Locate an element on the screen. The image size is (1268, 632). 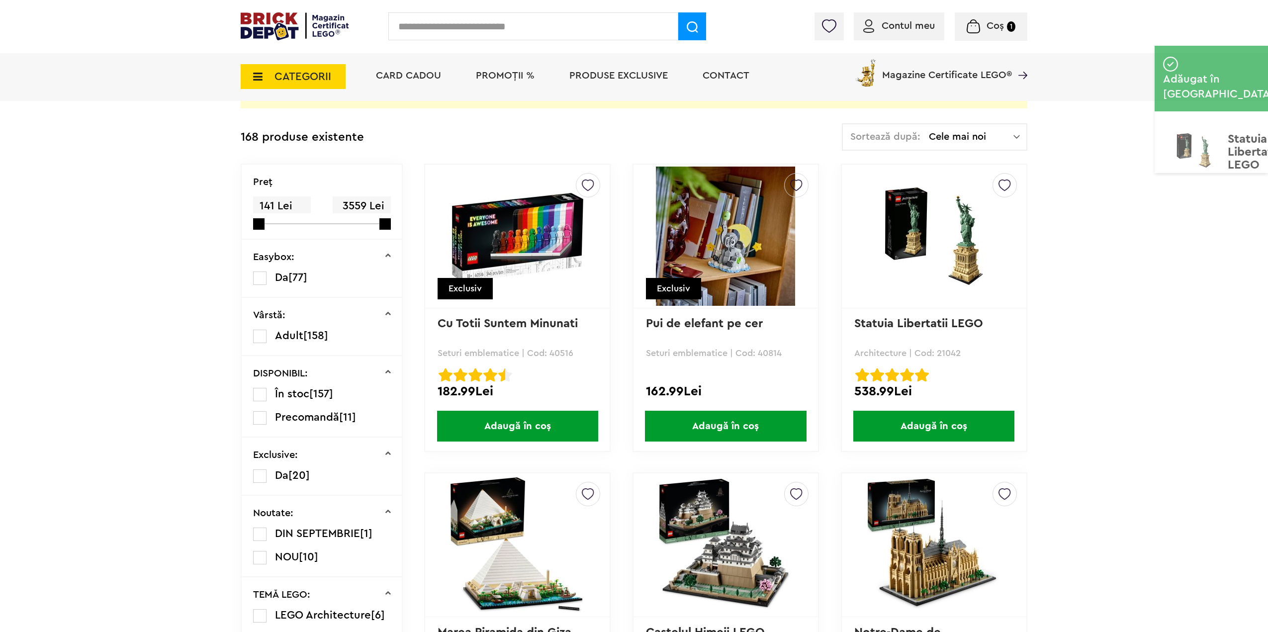
span: 3559 Lei is located at coordinates (362, 206).